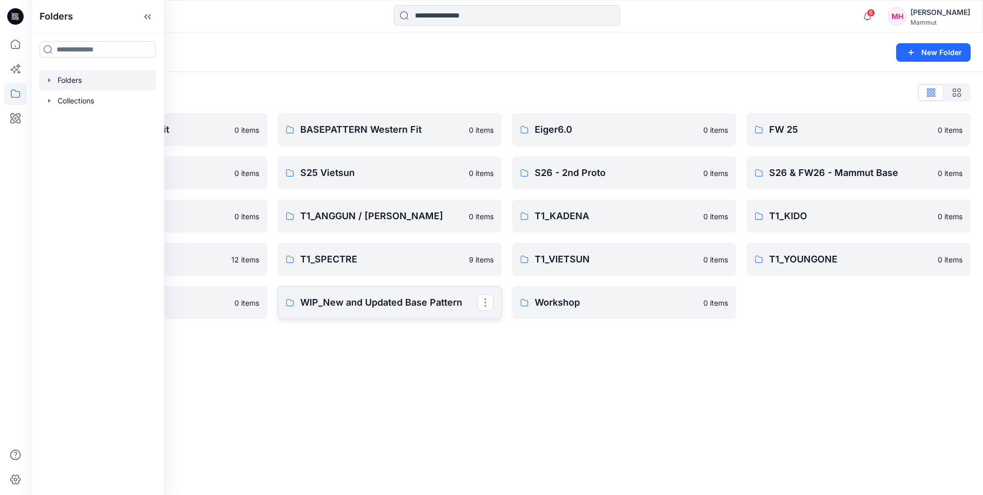  I want to click on p: 9 items, so click(481, 259).